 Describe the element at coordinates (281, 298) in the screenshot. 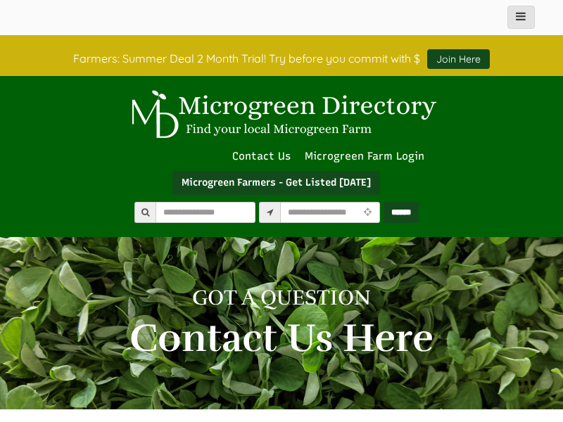

I see `h1: GOT A QUESTION` at that location.